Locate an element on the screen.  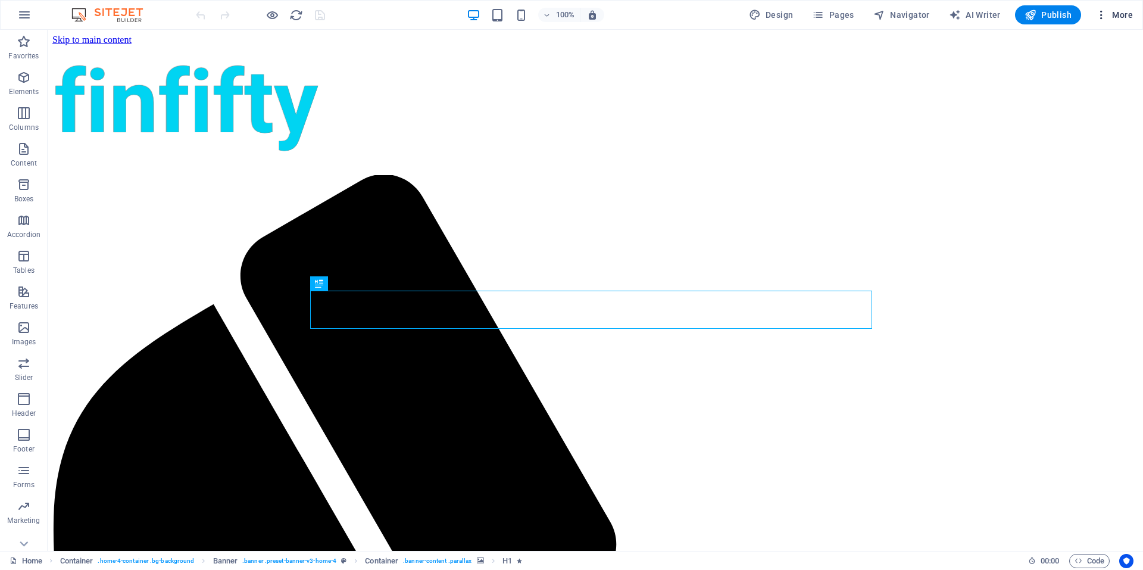
span: . banner-content .parallax is located at coordinates (437, 561).